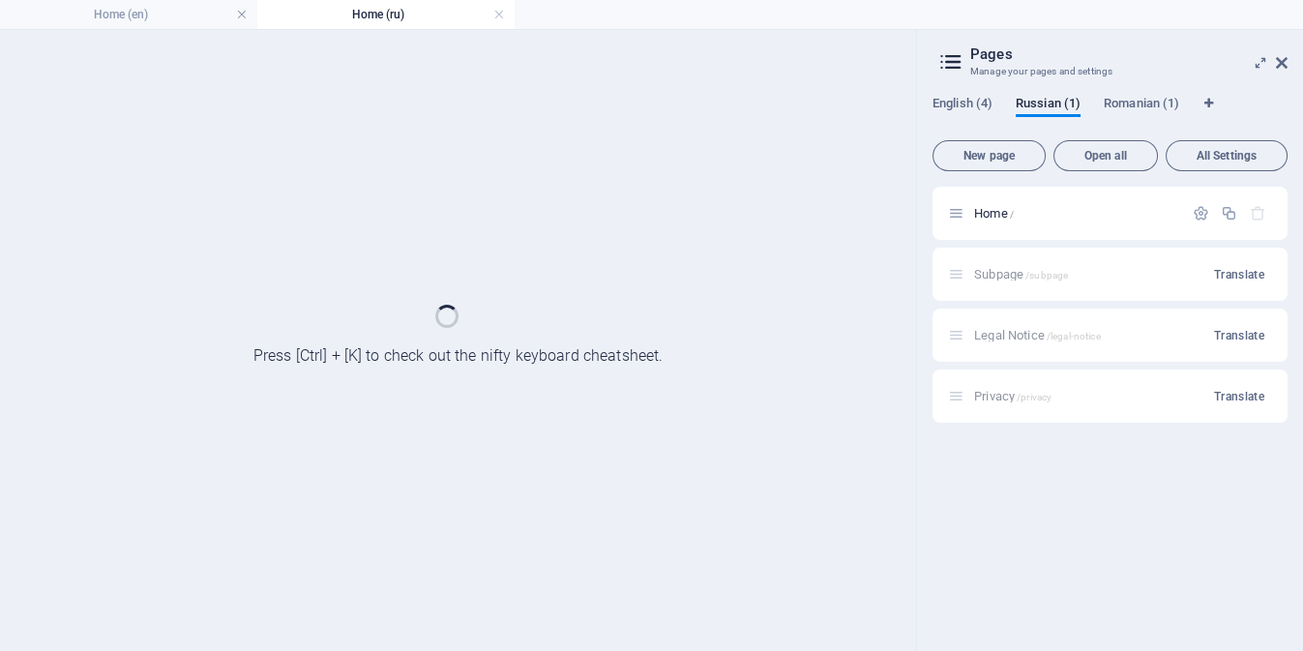 Image resolution: width=1303 pixels, height=651 pixels. I want to click on span: English (4), so click(962, 105).